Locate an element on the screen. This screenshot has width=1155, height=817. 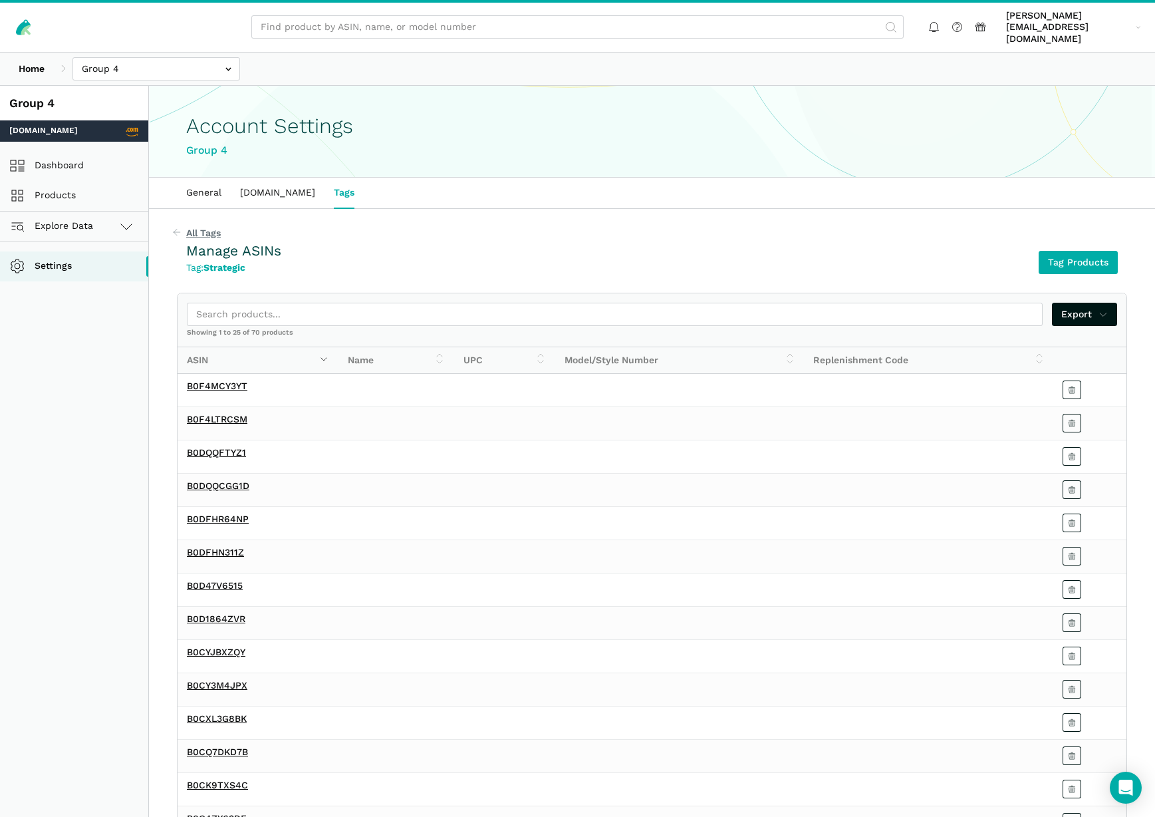
a: B0DFHN311Z is located at coordinates (215, 552).